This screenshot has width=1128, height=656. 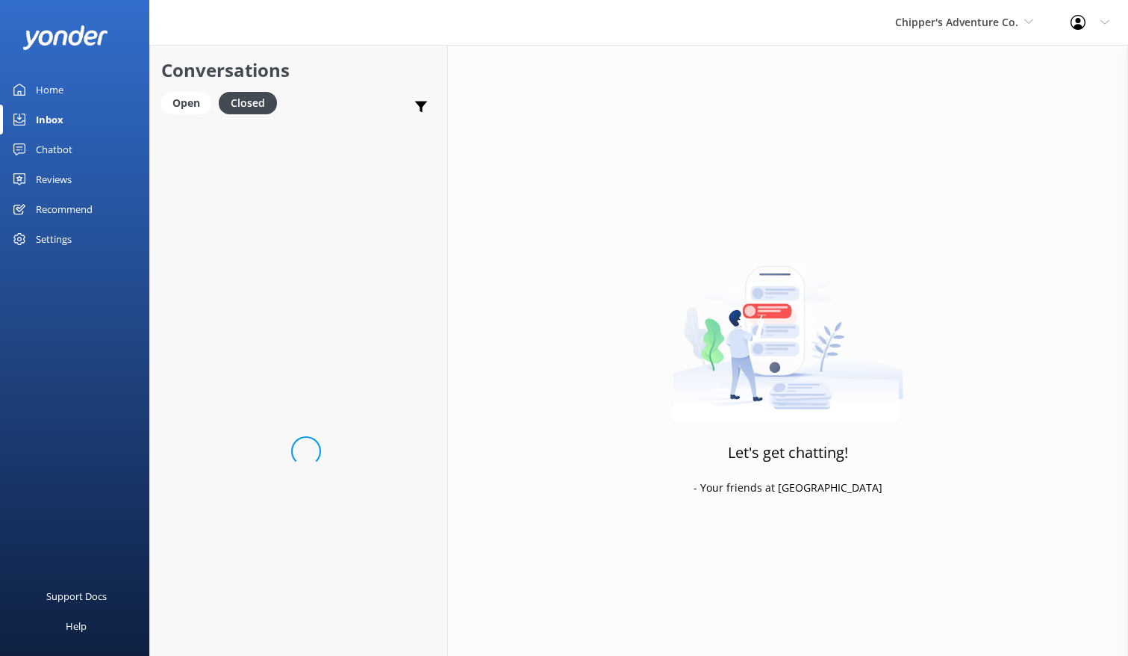 What do you see at coordinates (788, 328) in the screenshot?
I see `img: artwork of a man stealing a conversation from at giant smartphone` at bounding box center [788, 328].